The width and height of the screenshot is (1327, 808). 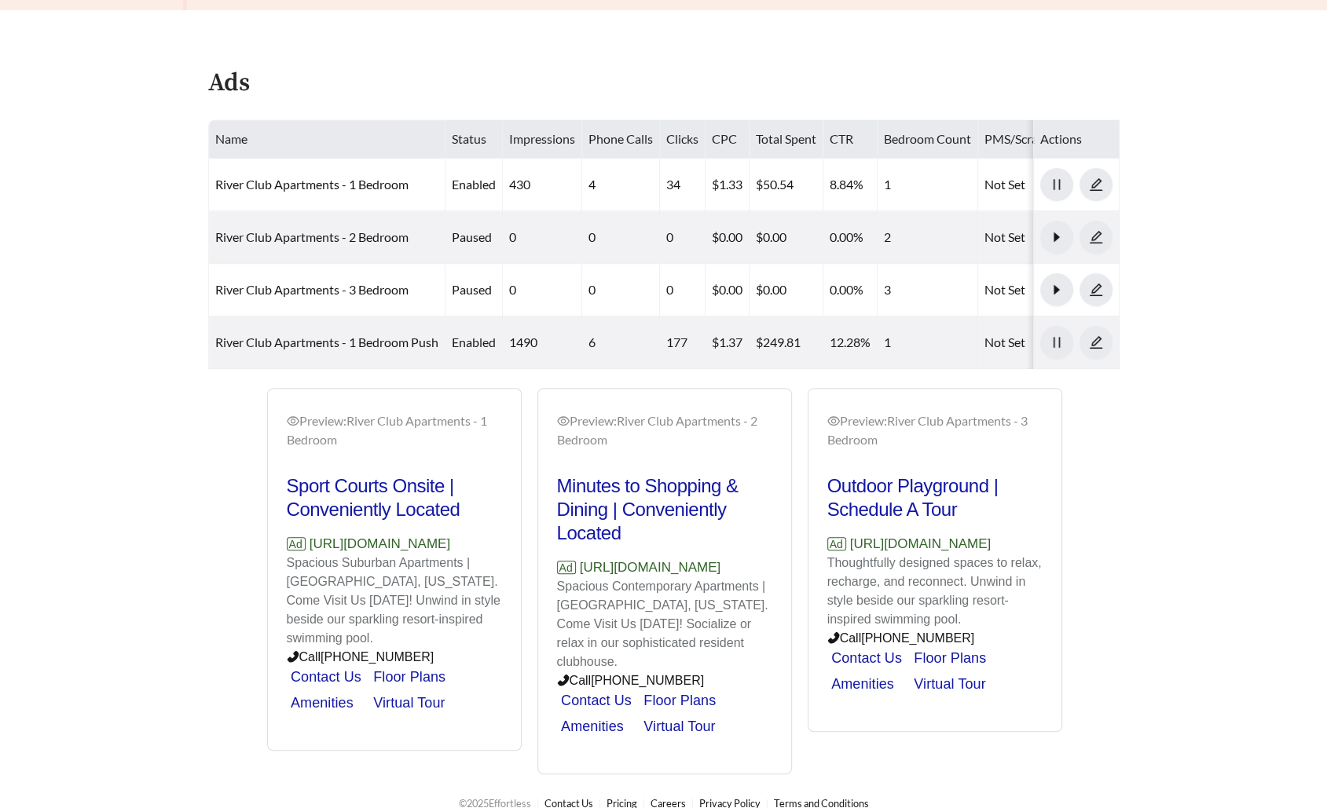 I want to click on a: River Club Apartments - 3 Bedroom, so click(x=312, y=289).